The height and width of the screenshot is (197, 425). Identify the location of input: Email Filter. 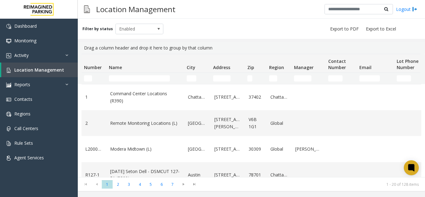
(370, 78).